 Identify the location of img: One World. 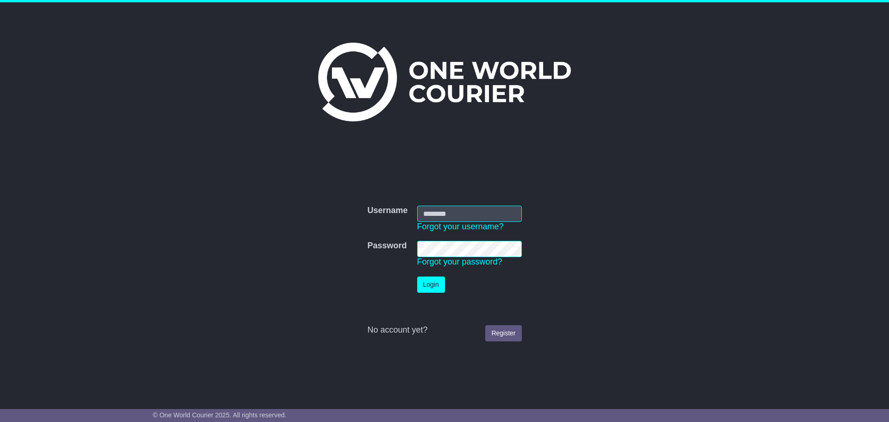
(444, 82).